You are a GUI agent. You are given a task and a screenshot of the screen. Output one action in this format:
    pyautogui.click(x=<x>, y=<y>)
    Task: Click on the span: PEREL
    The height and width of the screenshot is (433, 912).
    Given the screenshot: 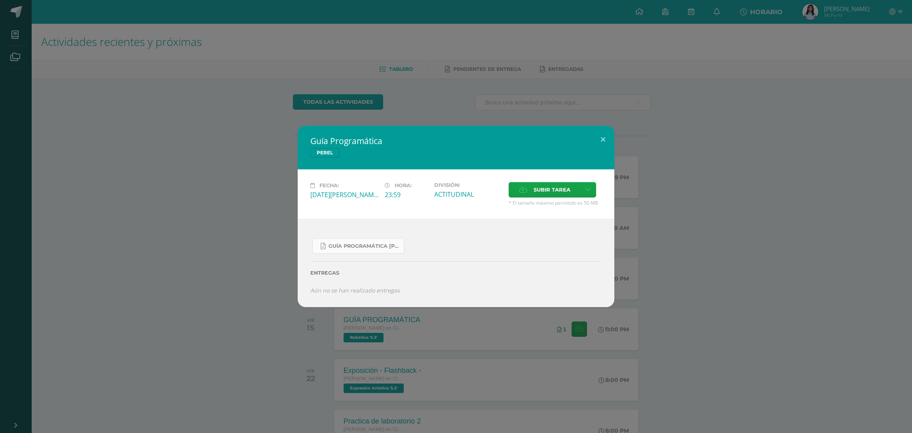 What is the action you would take?
    pyautogui.click(x=325, y=153)
    